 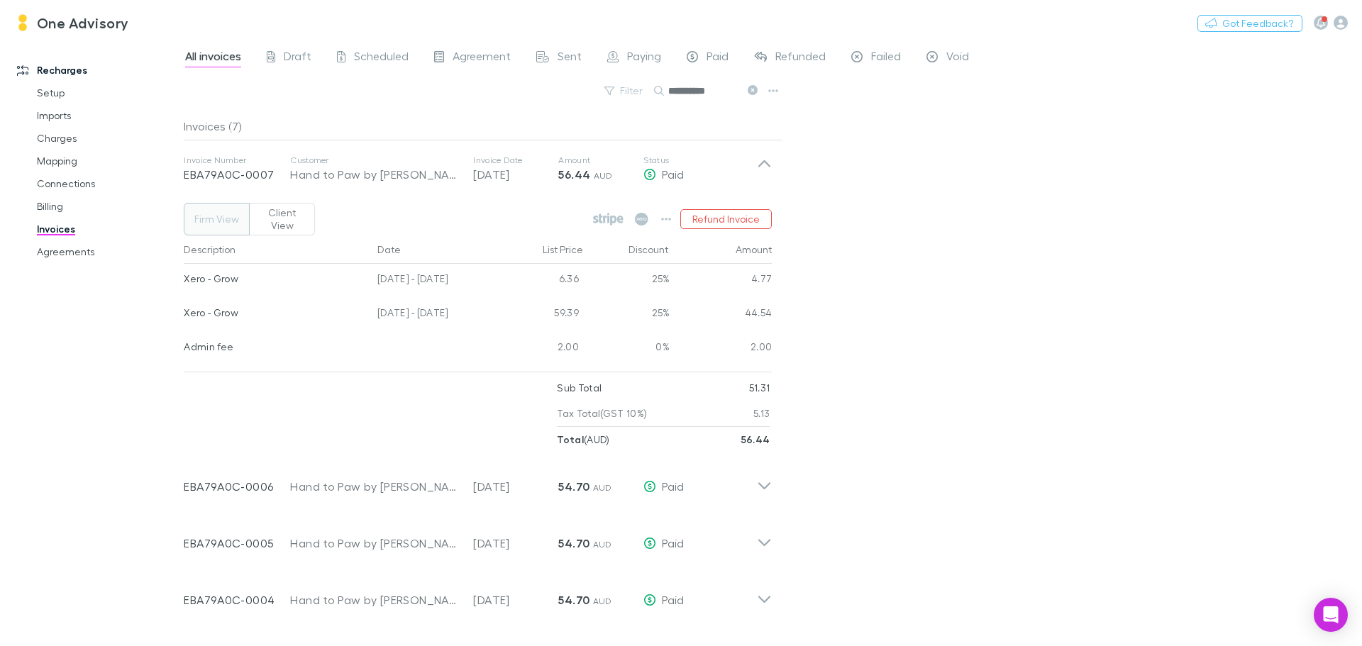 I want to click on h3: One Advisory, so click(x=83, y=23).